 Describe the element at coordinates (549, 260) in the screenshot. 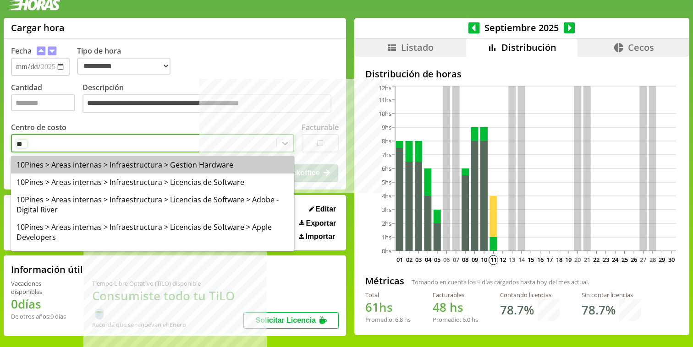

I see `text: 17` at that location.